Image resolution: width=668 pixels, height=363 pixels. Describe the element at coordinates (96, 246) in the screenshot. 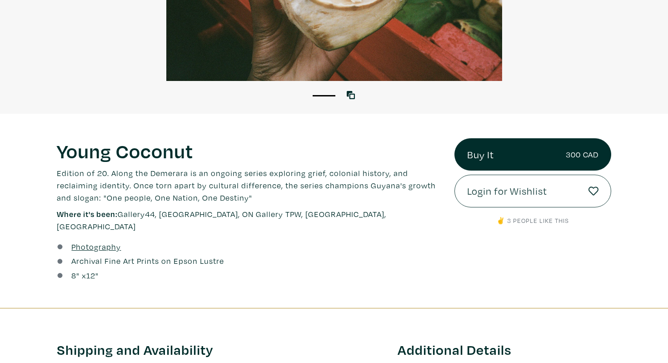

I see `u: Photography` at that location.